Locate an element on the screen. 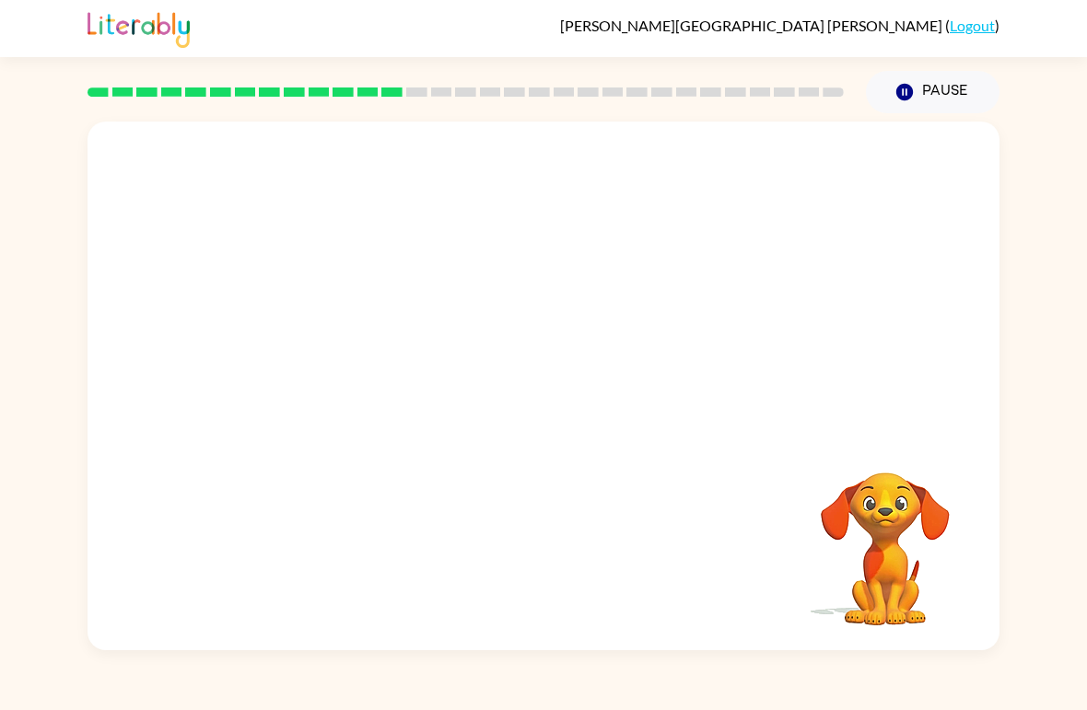 The height and width of the screenshot is (710, 1087). button: Pause is located at coordinates (932, 92).